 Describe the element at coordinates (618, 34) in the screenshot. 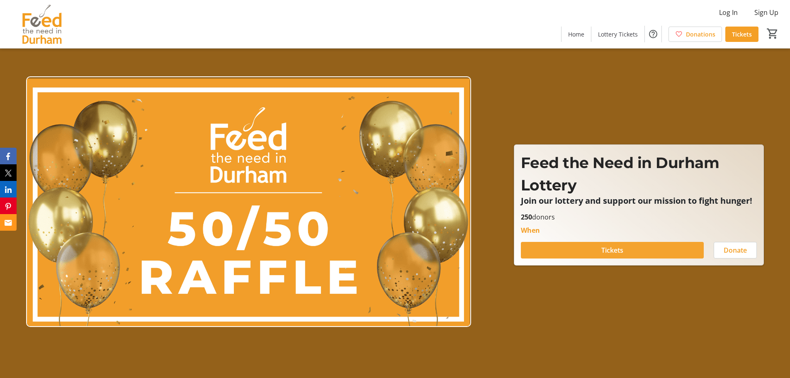

I see `a: Lottery Tickets` at that location.